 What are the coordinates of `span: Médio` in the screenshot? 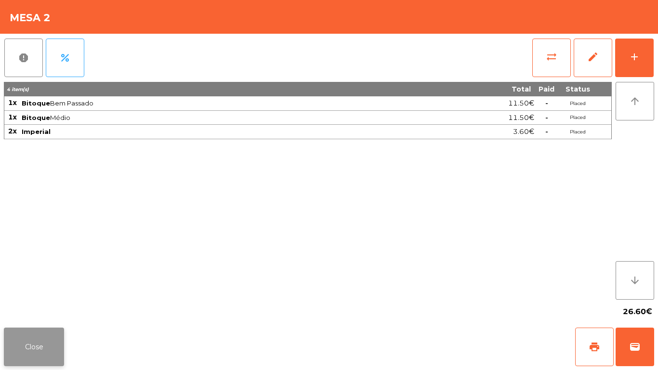 It's located at (209, 118).